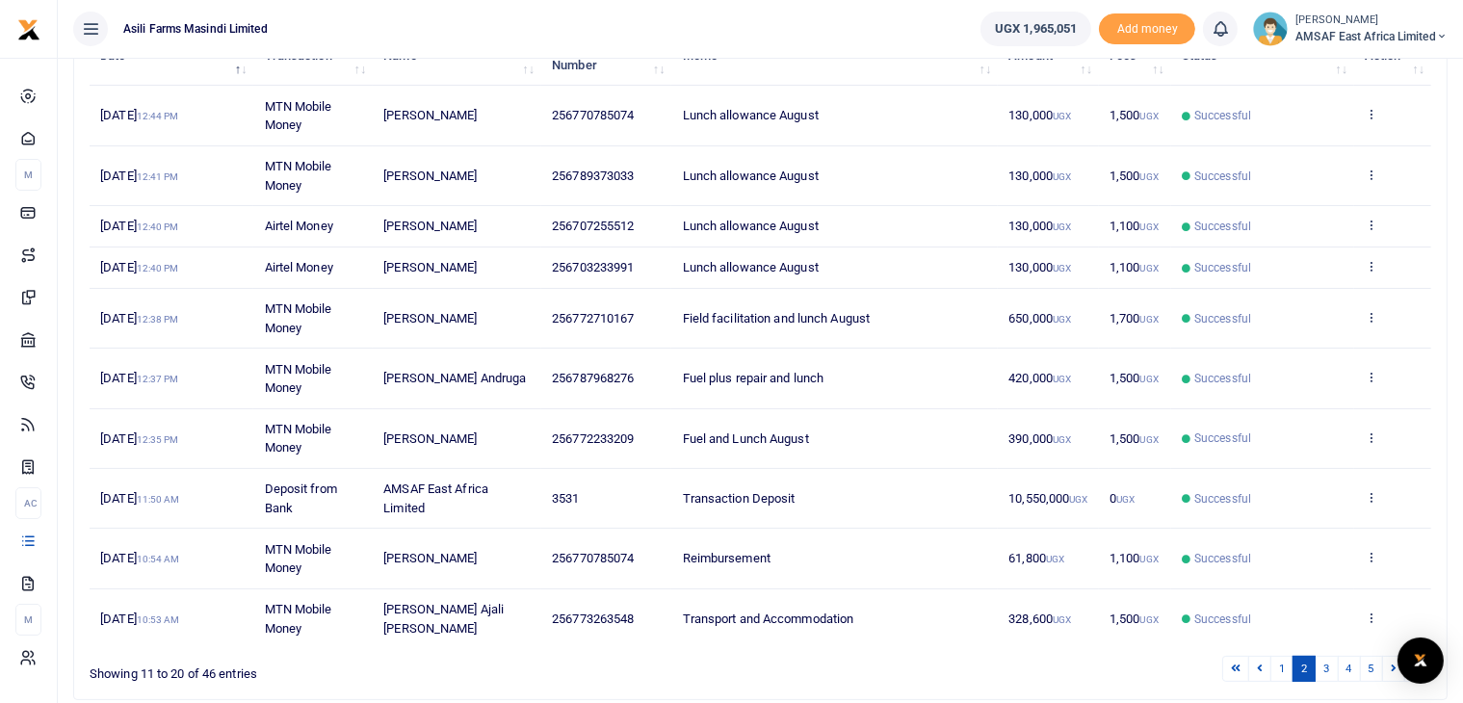 This screenshot has width=1463, height=703. I want to click on span: 420,000, so click(1039, 377).